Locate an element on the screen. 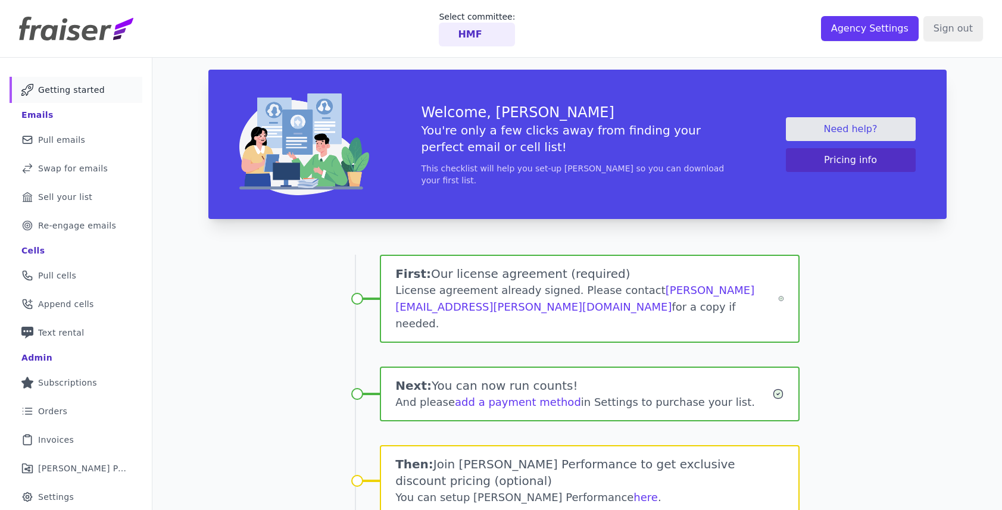 Image resolution: width=1002 pixels, height=510 pixels. button: Pricing info is located at coordinates (850, 160).